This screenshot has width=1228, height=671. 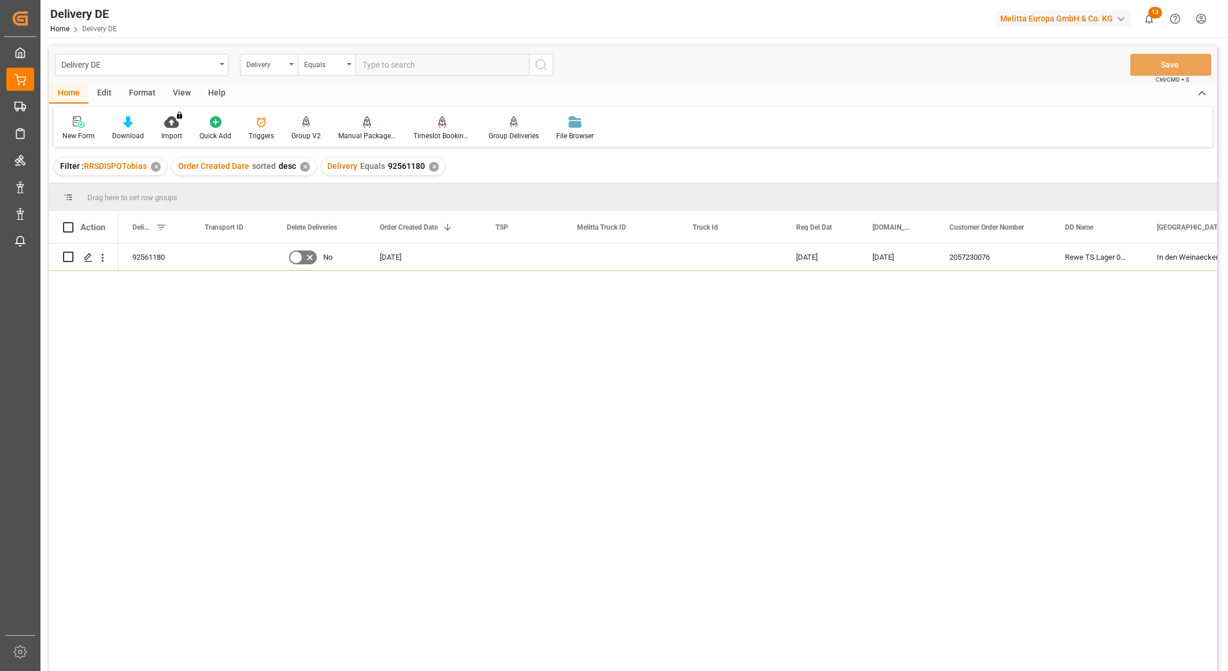 I want to click on div: New Form, so click(x=79, y=136).